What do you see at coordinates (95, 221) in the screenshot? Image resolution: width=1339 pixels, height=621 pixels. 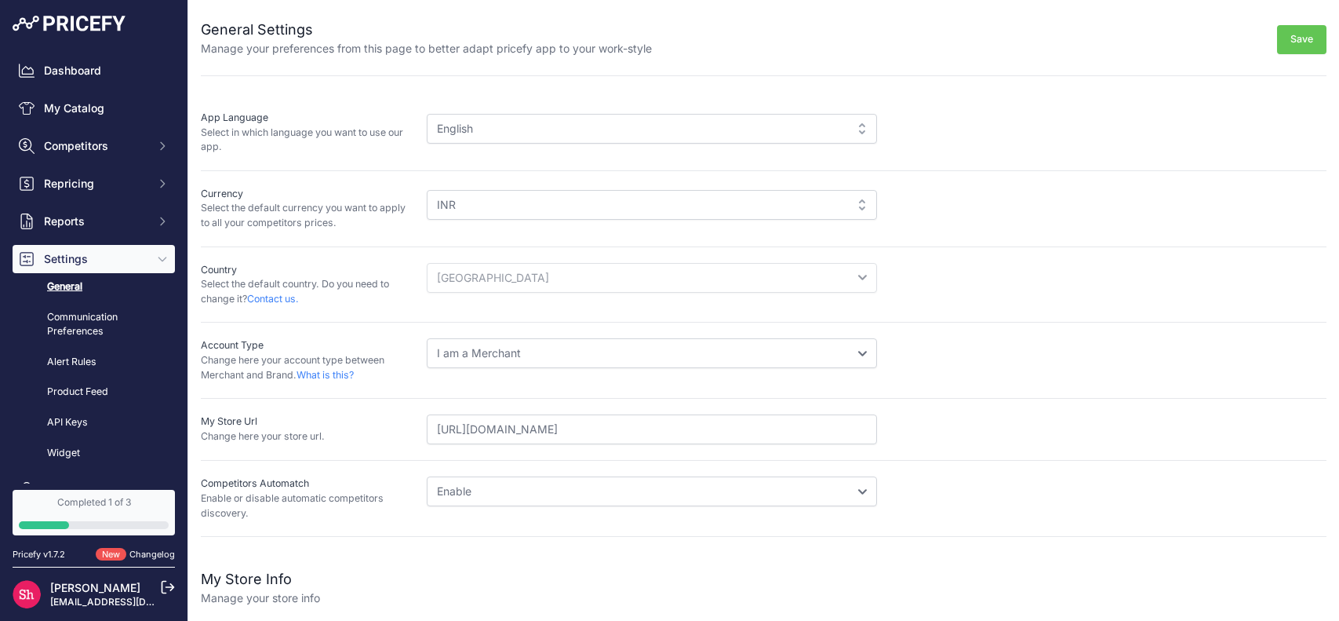 I see `span: Reports` at bounding box center [95, 221].